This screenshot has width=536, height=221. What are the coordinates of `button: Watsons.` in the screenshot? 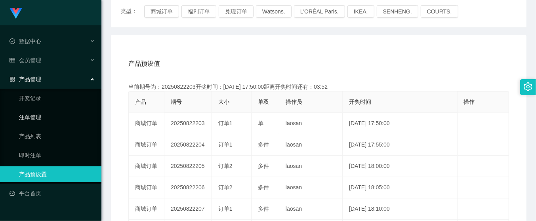 It's located at (274, 11).